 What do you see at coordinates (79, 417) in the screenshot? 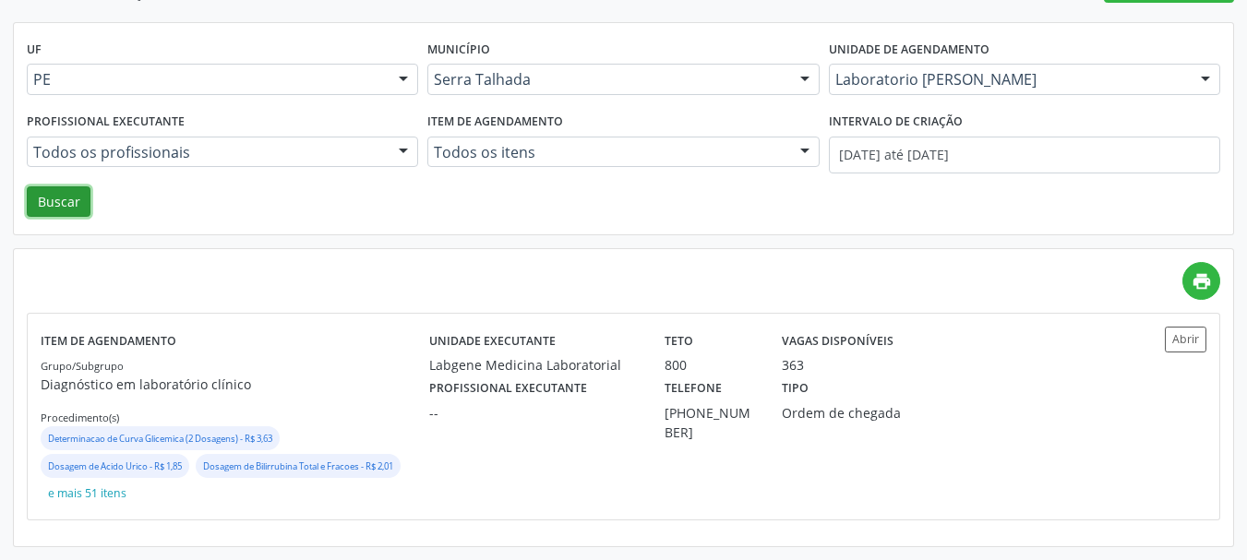
I see `small: Procedimento(s)` at bounding box center [79, 417].